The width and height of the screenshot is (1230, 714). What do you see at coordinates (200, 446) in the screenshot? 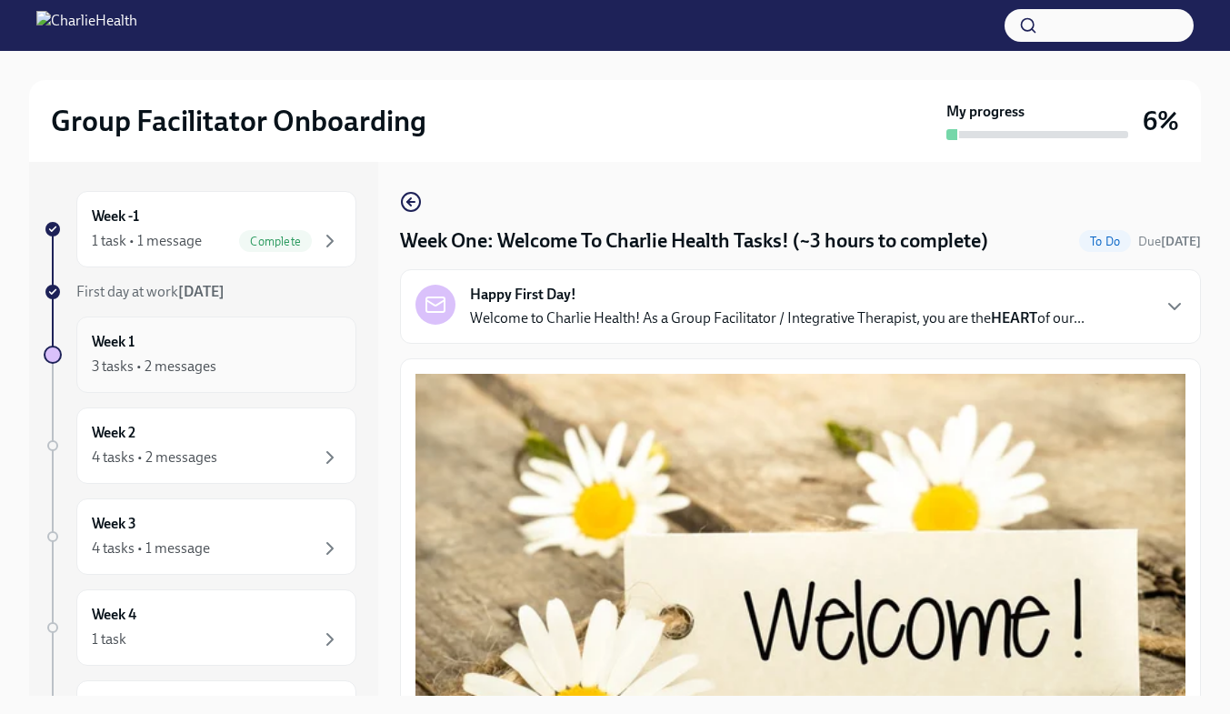
I see `a: Week 24 tasks • 2 messages` at bounding box center [200, 446].